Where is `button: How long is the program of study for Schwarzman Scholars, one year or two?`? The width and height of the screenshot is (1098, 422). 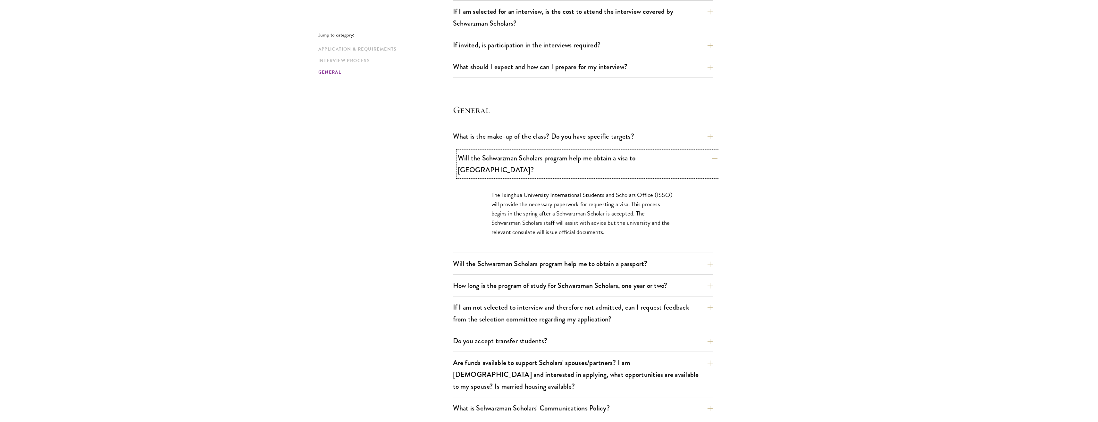
button: How long is the program of study for Schwarzman Scholars, one year or two? is located at coordinates (583, 286).